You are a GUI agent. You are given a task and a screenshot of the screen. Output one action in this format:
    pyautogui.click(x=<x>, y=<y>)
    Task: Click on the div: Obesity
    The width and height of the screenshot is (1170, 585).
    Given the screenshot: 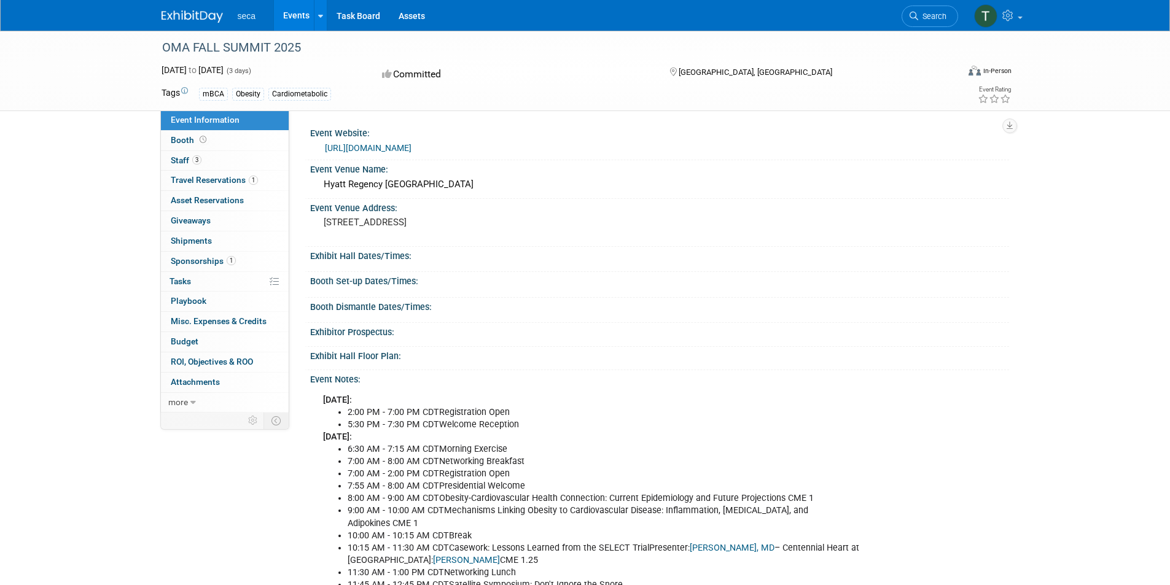 What is the action you would take?
    pyautogui.click(x=248, y=94)
    